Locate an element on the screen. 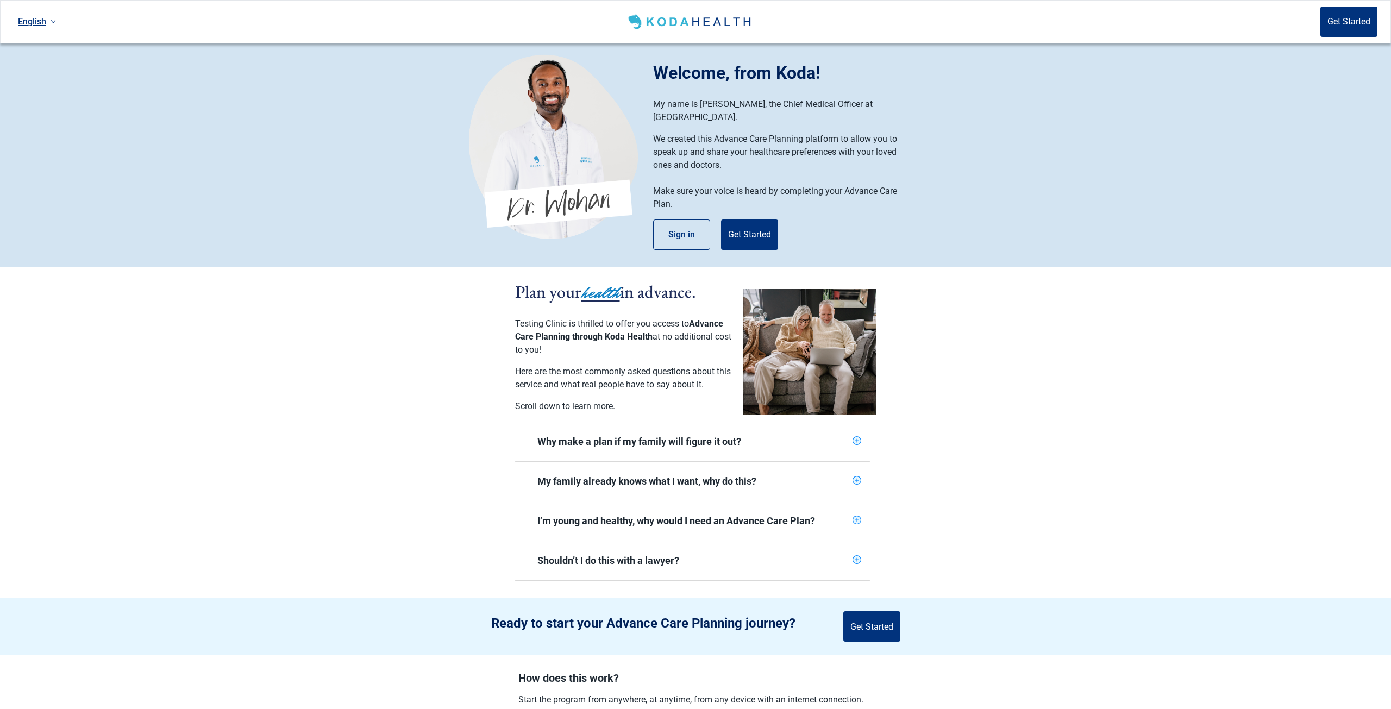 Image resolution: width=1391 pixels, height=709 pixels. span: in advance. is located at coordinates (658, 292).